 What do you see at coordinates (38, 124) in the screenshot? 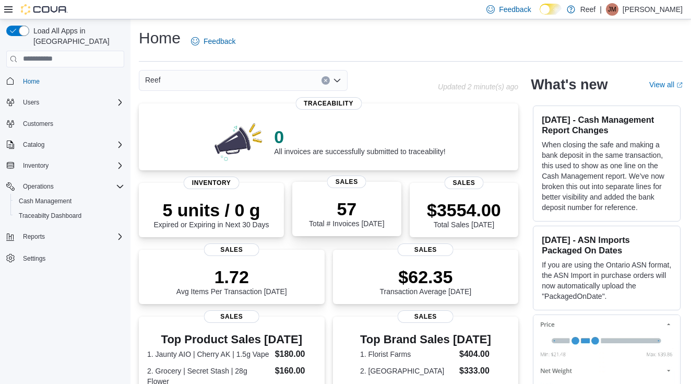
I see `a: Customers` at bounding box center [38, 124].